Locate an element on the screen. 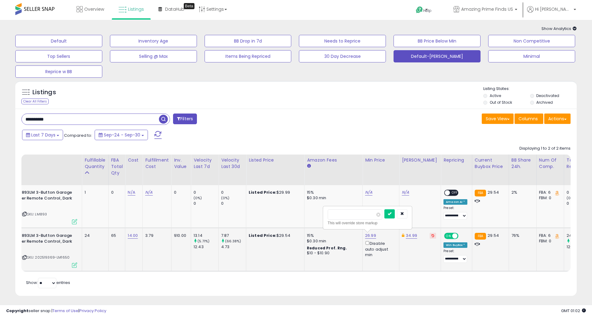 This screenshot has height=317, width=592. div: FBA: 6 is located at coordinates (549, 193).